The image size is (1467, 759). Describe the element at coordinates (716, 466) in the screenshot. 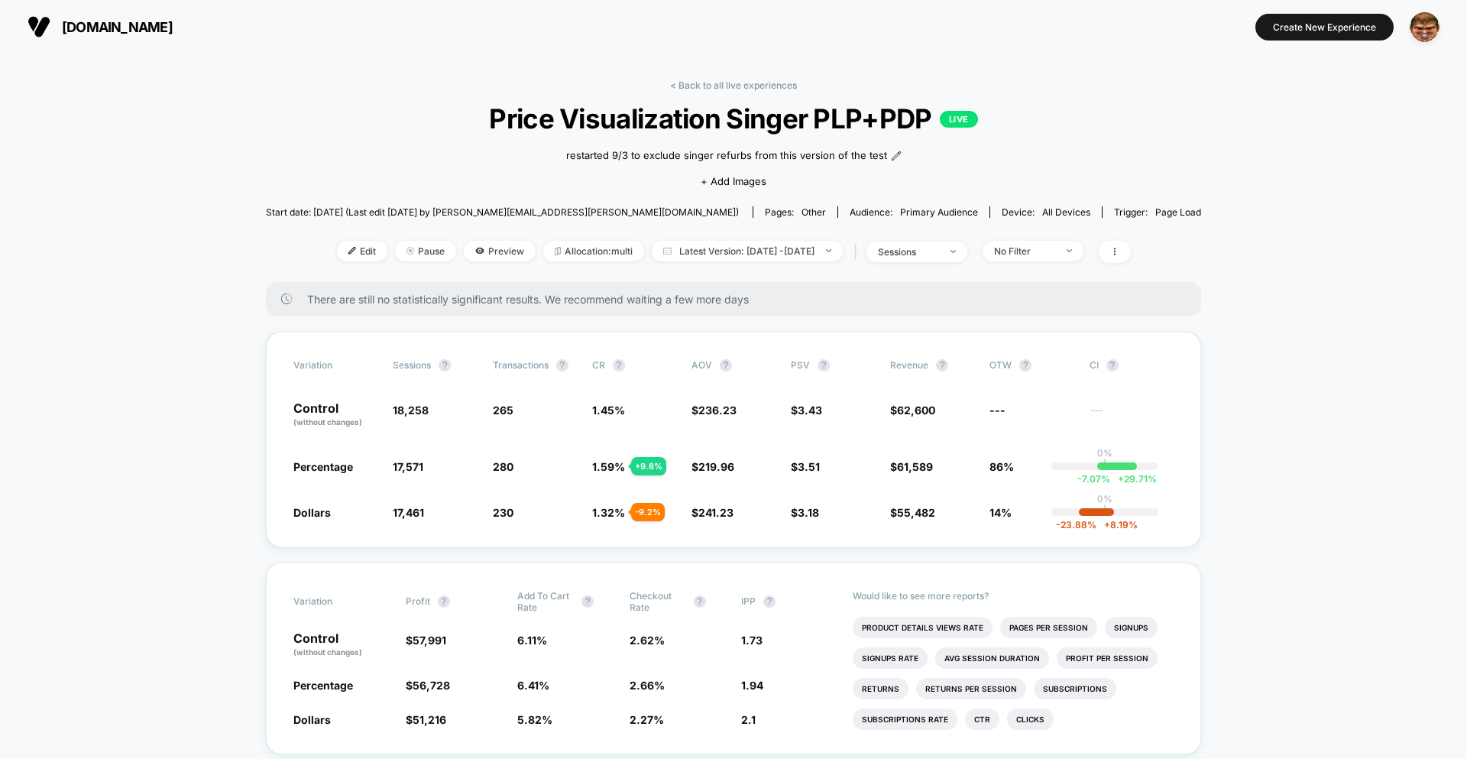

I see `span: 219.96` at that location.